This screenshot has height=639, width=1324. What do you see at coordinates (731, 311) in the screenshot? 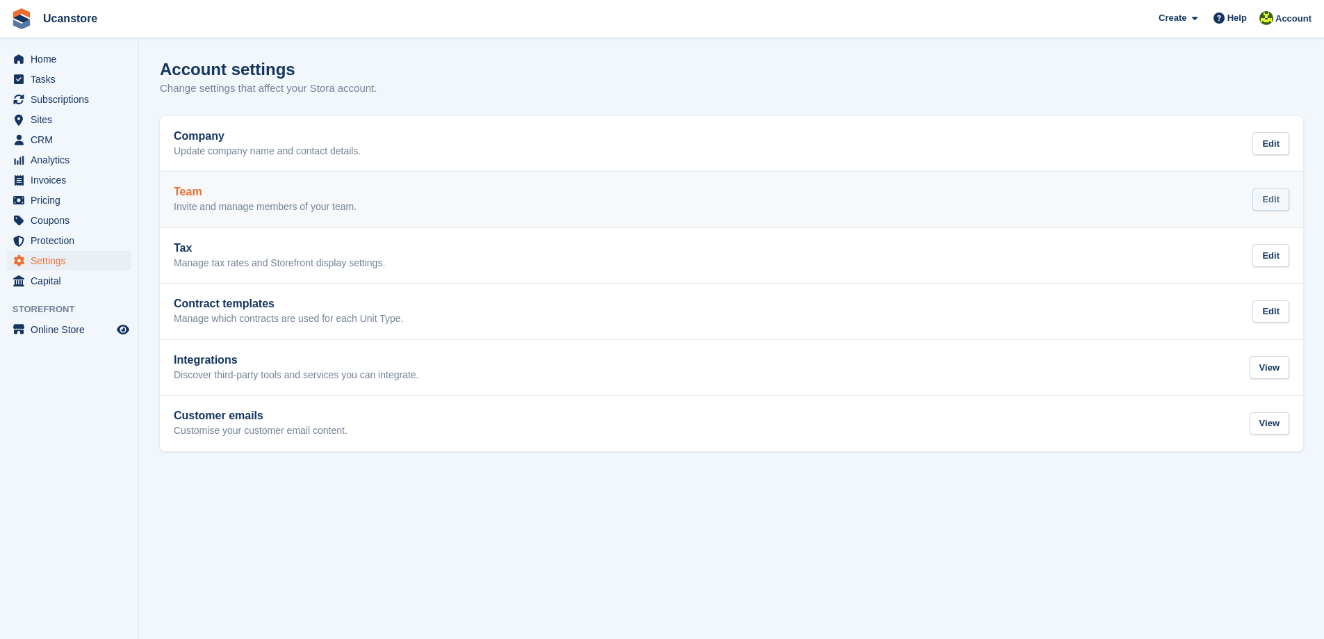
I see `a: Contract templates Manage which contracts are used for each Unit Type. Edit` at bounding box center [731, 311].